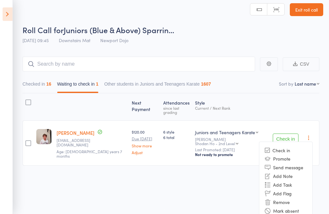 The width and height of the screenshot is (329, 214). I want to click on button: Checked in16, so click(37, 85).